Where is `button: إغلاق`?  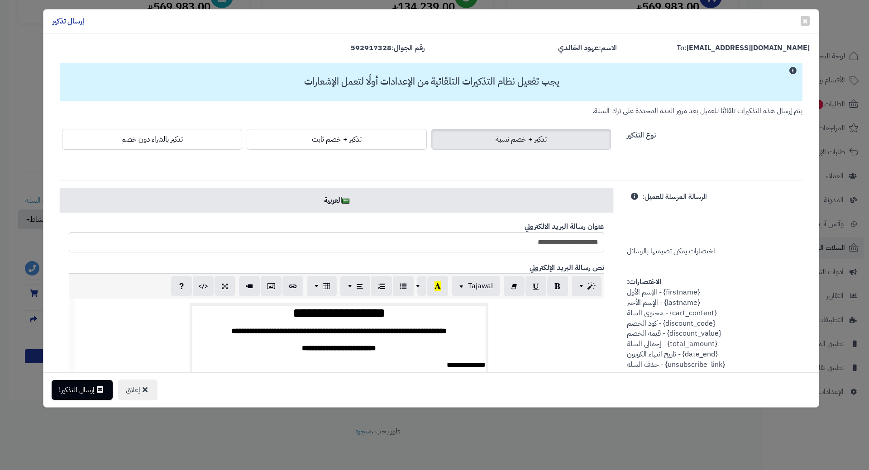 button: إغلاق is located at coordinates (138, 390).